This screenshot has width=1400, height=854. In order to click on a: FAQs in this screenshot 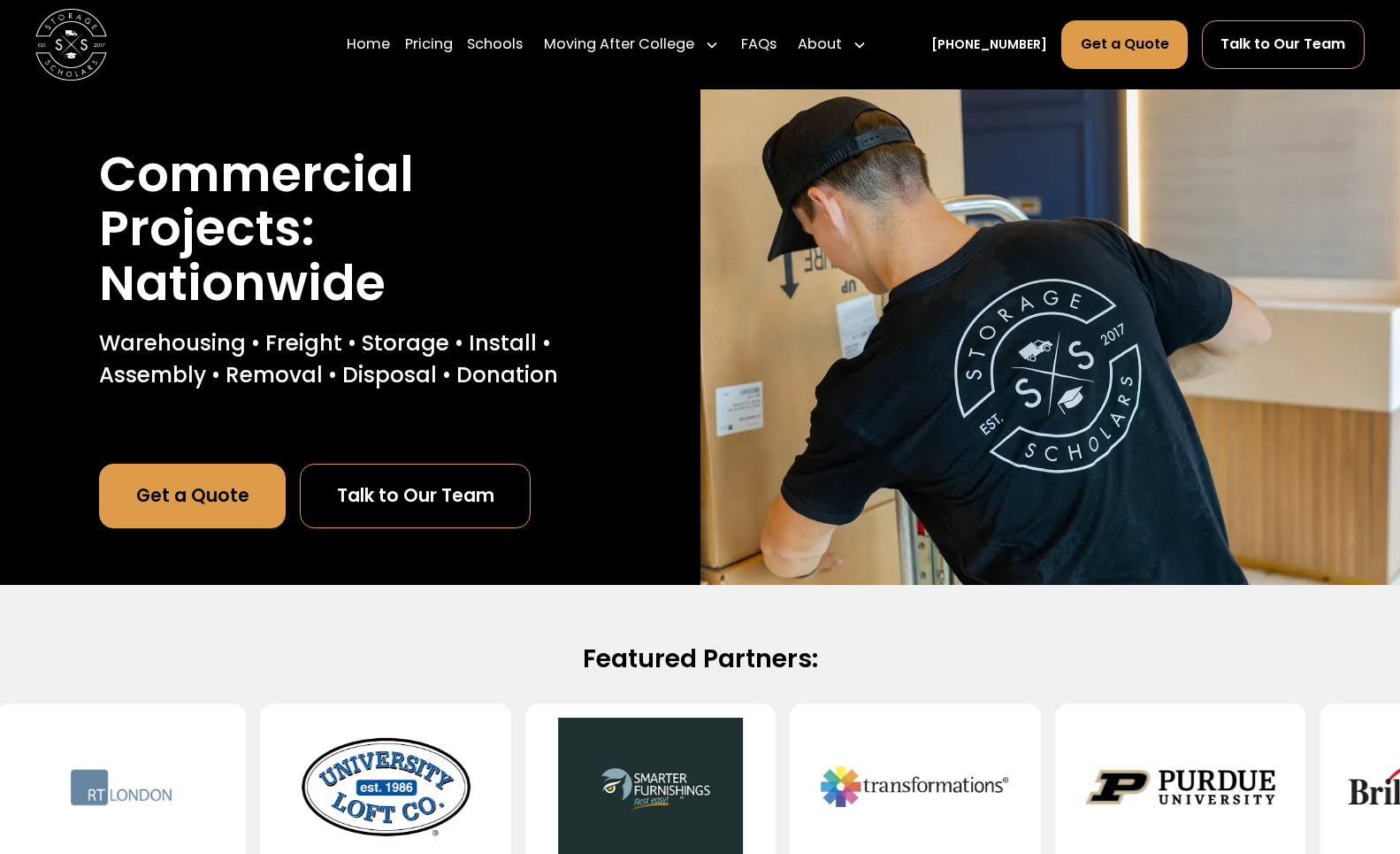, I will do `click(759, 44)`.